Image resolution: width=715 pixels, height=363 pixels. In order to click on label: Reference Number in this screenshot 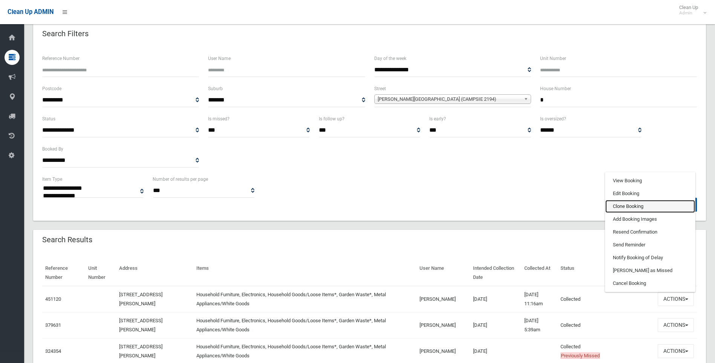, I will do `click(61, 58)`.